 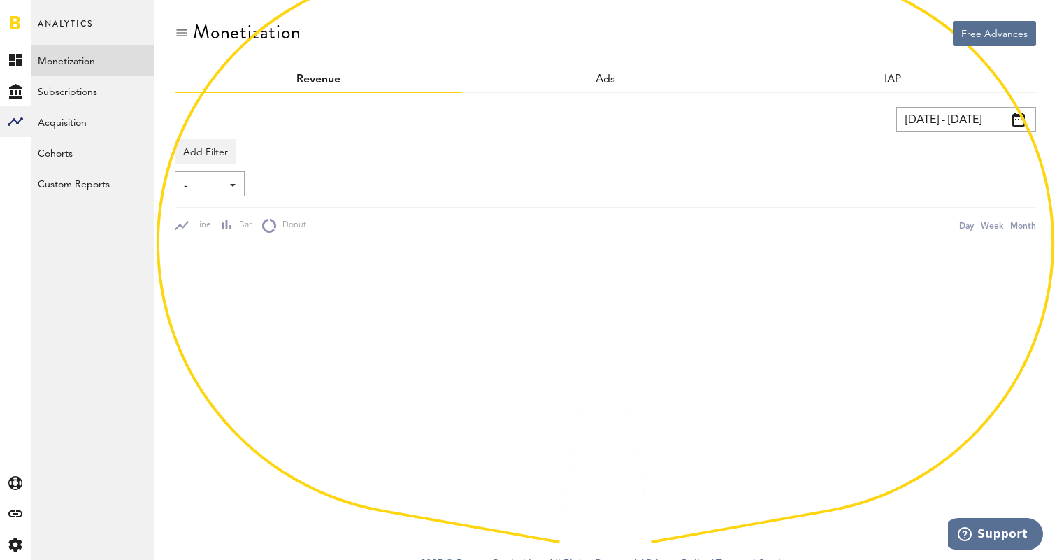 I want to click on span: Bar, so click(x=242, y=225).